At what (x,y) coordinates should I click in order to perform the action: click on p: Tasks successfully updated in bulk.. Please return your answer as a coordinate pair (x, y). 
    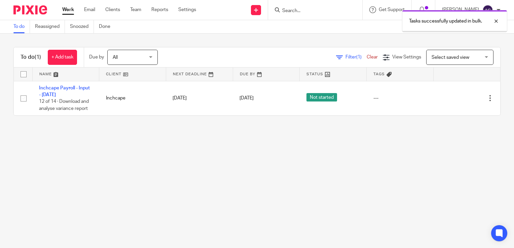
    Looking at the image, I should click on (445, 21).